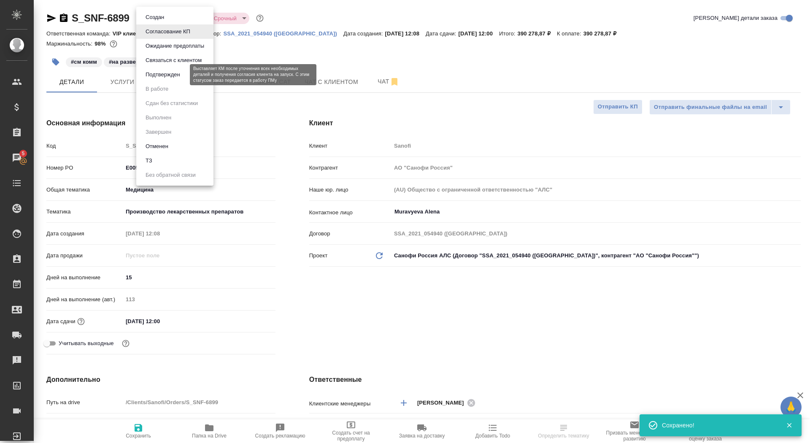 The width and height of the screenshot is (810, 443). What do you see at coordinates (157, 89) in the screenshot?
I see `button: В работе` at bounding box center [157, 89].